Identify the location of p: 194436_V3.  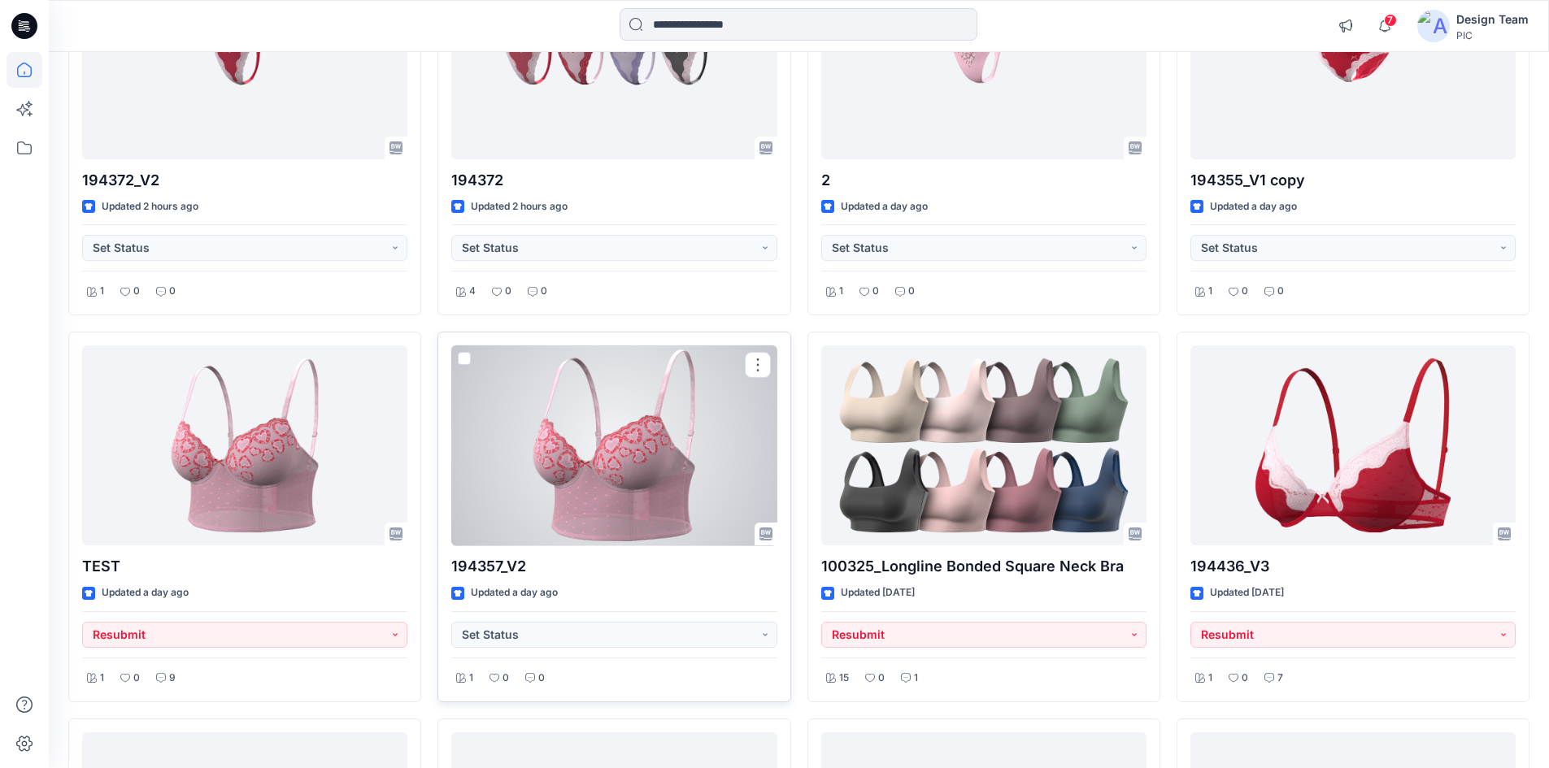
(1353, 567).